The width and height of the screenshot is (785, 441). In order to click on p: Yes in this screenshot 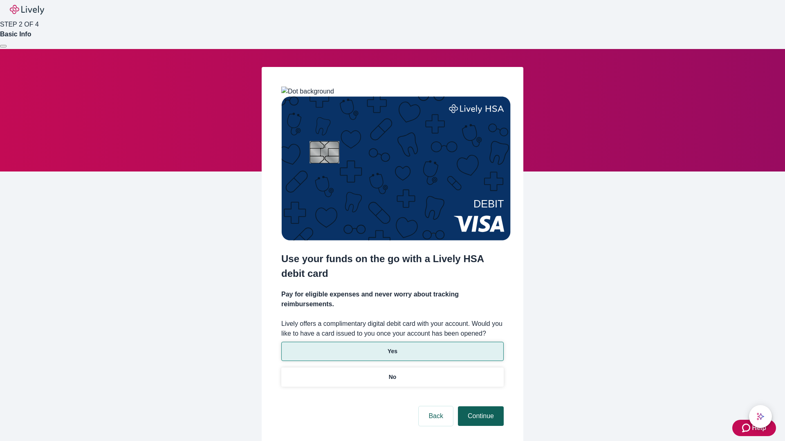, I will do `click(392, 352)`.